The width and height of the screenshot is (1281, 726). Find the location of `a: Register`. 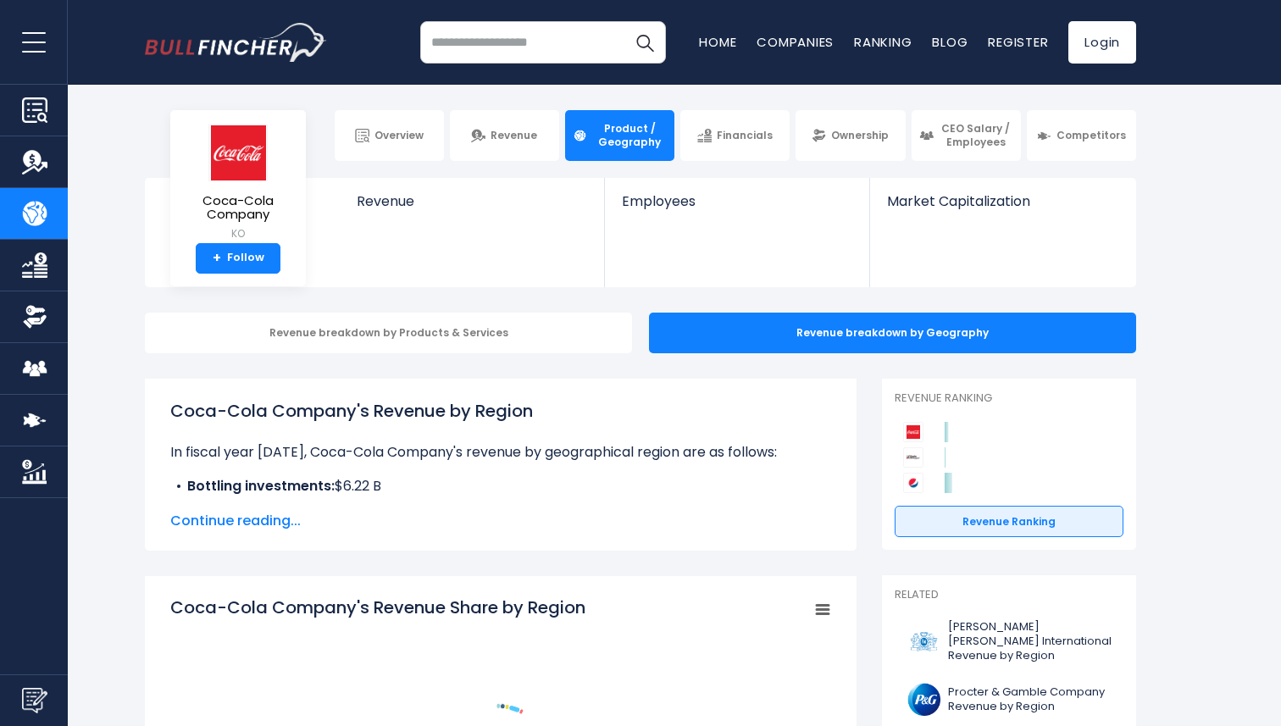

a: Register is located at coordinates (1017, 42).